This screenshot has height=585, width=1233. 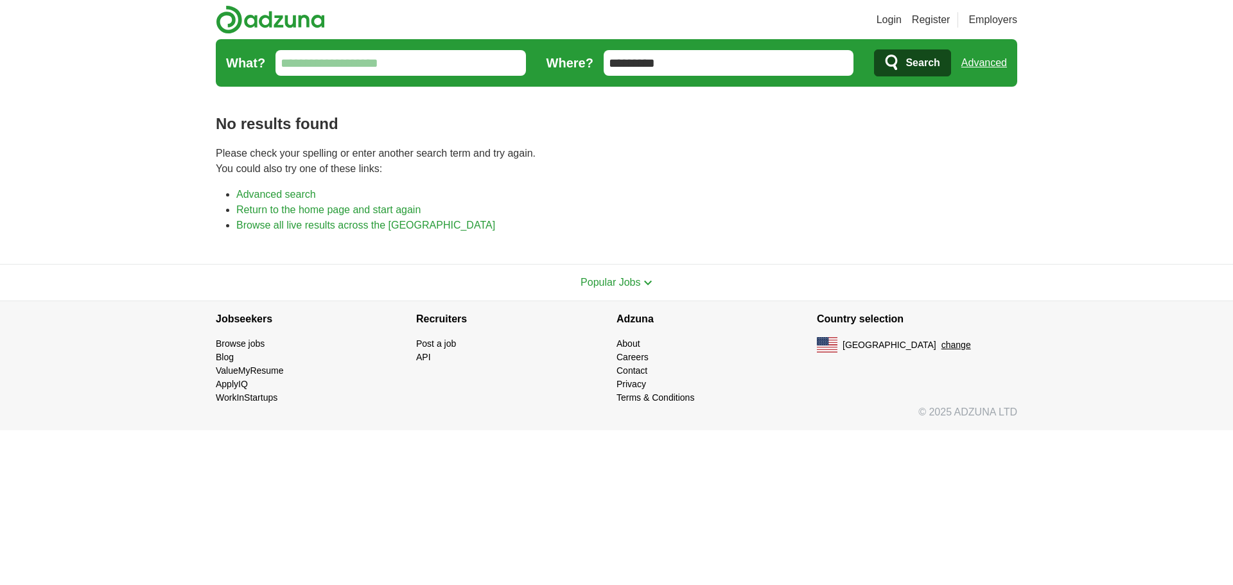 What do you see at coordinates (570, 63) in the screenshot?
I see `label: Where?` at bounding box center [570, 63].